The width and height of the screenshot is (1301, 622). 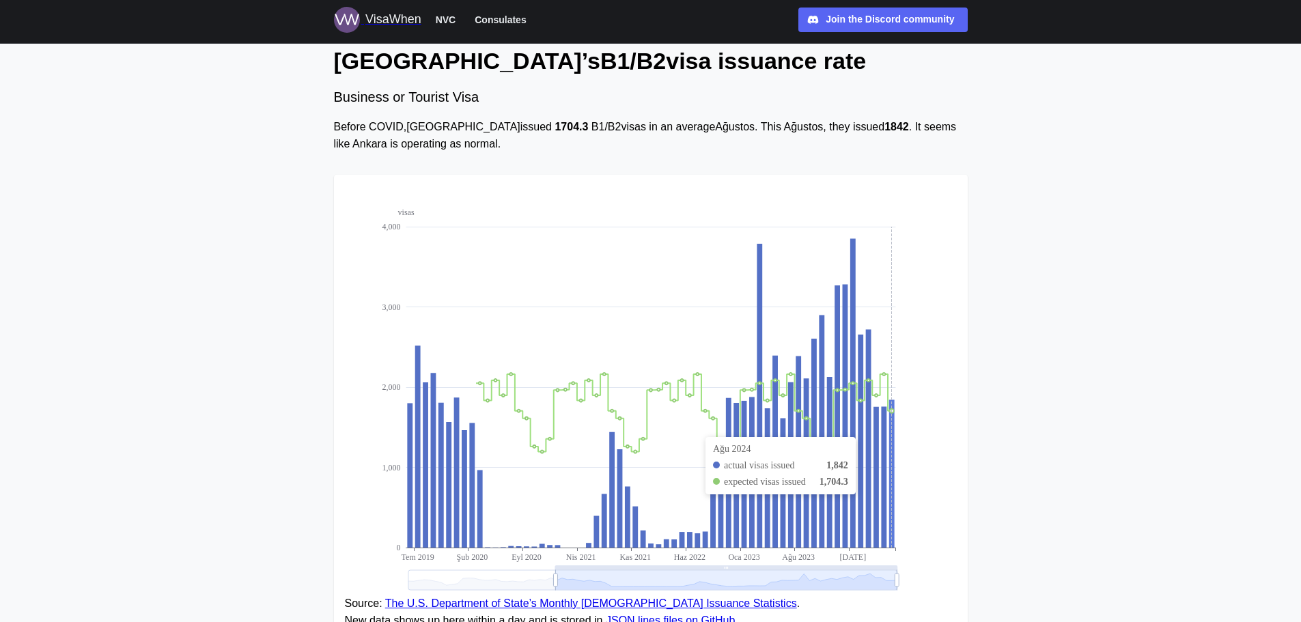 I want to click on text: 3,000, so click(x=391, y=307).